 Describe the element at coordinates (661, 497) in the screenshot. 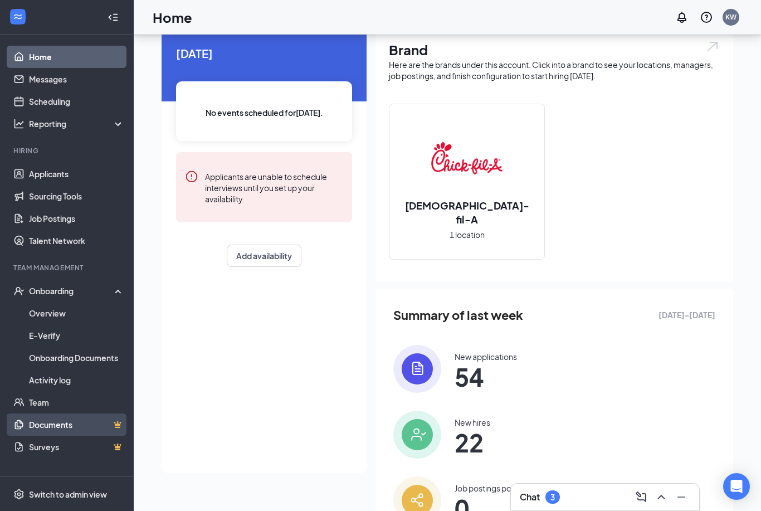

I see `button: ChevronUp` at that location.